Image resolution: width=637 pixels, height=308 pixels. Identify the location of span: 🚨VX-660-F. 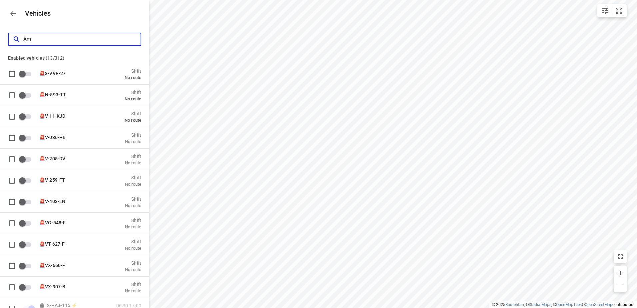
(52, 265).